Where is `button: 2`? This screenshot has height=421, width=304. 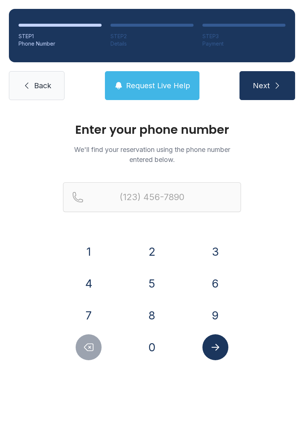
button: 2 is located at coordinates (152, 252).